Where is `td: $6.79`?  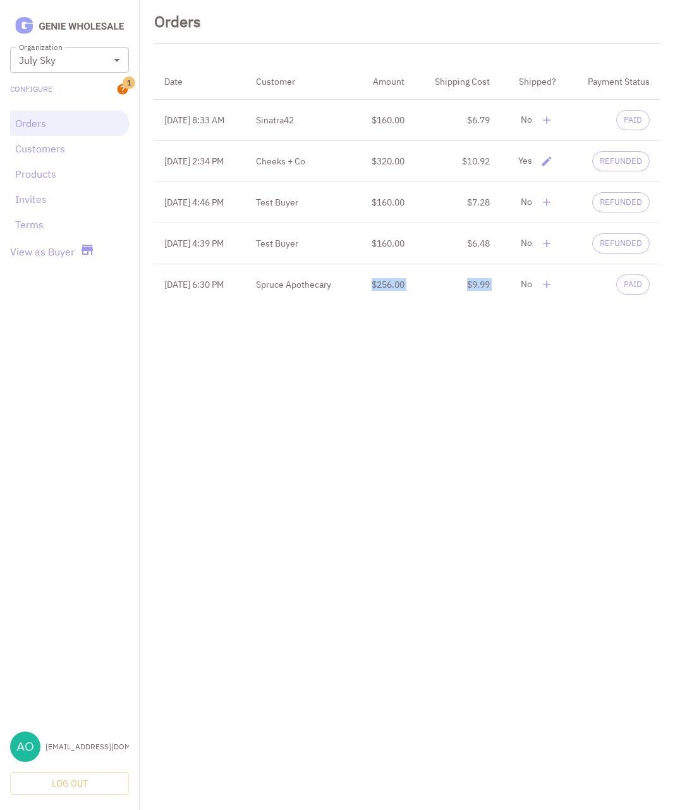 td: $6.79 is located at coordinates (457, 120).